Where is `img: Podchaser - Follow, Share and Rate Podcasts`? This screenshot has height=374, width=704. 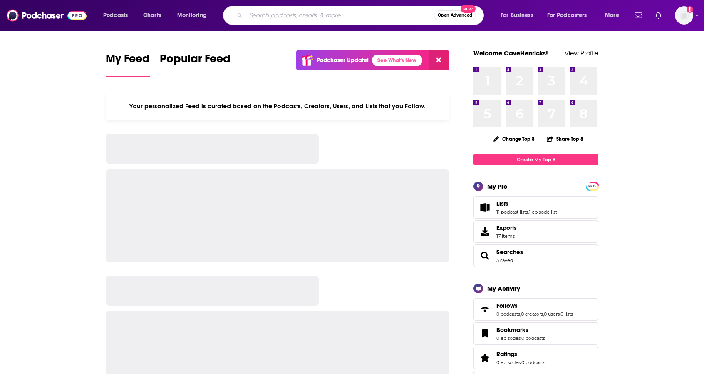 img: Podchaser - Follow, Share and Rate Podcasts is located at coordinates (47, 15).